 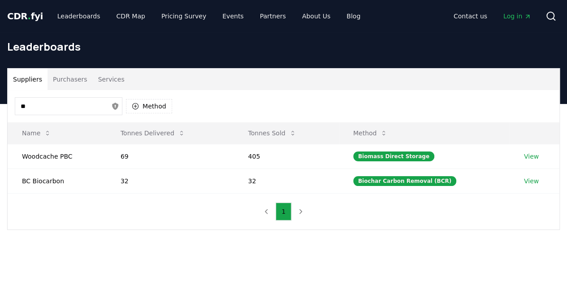 I want to click on a: CDR Map, so click(x=131, y=16).